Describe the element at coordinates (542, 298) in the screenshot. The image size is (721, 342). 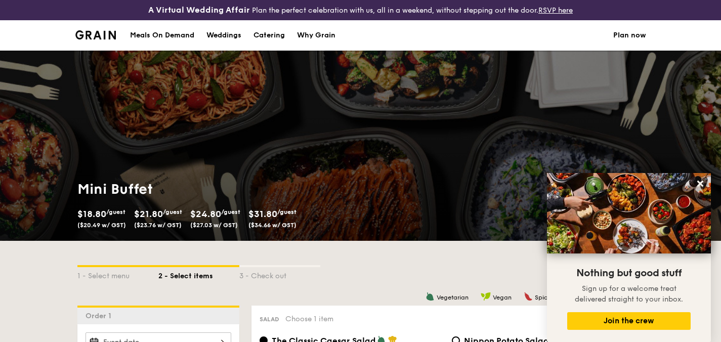
I see `span: Spicy` at that location.